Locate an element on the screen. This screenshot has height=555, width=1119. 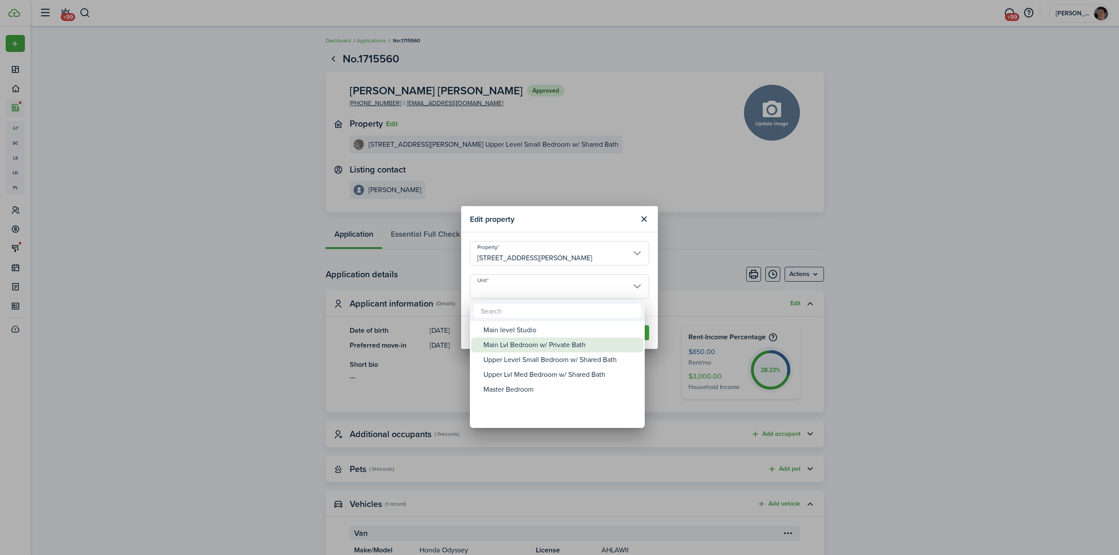
div: Upper Level Small Bedroom w/ Shared Bath is located at coordinates (561, 360).